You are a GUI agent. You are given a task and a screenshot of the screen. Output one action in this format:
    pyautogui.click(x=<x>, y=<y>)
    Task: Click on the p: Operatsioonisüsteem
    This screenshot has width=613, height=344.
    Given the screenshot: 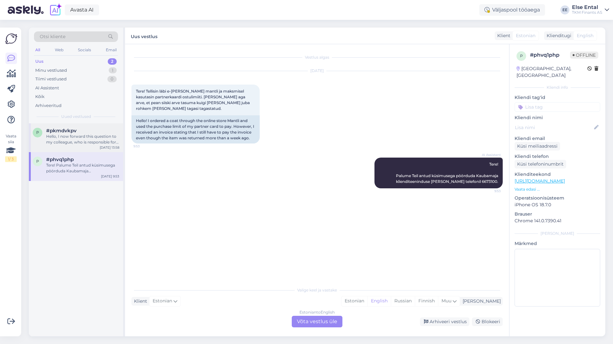 What is the action you would take?
    pyautogui.click(x=557, y=198)
    